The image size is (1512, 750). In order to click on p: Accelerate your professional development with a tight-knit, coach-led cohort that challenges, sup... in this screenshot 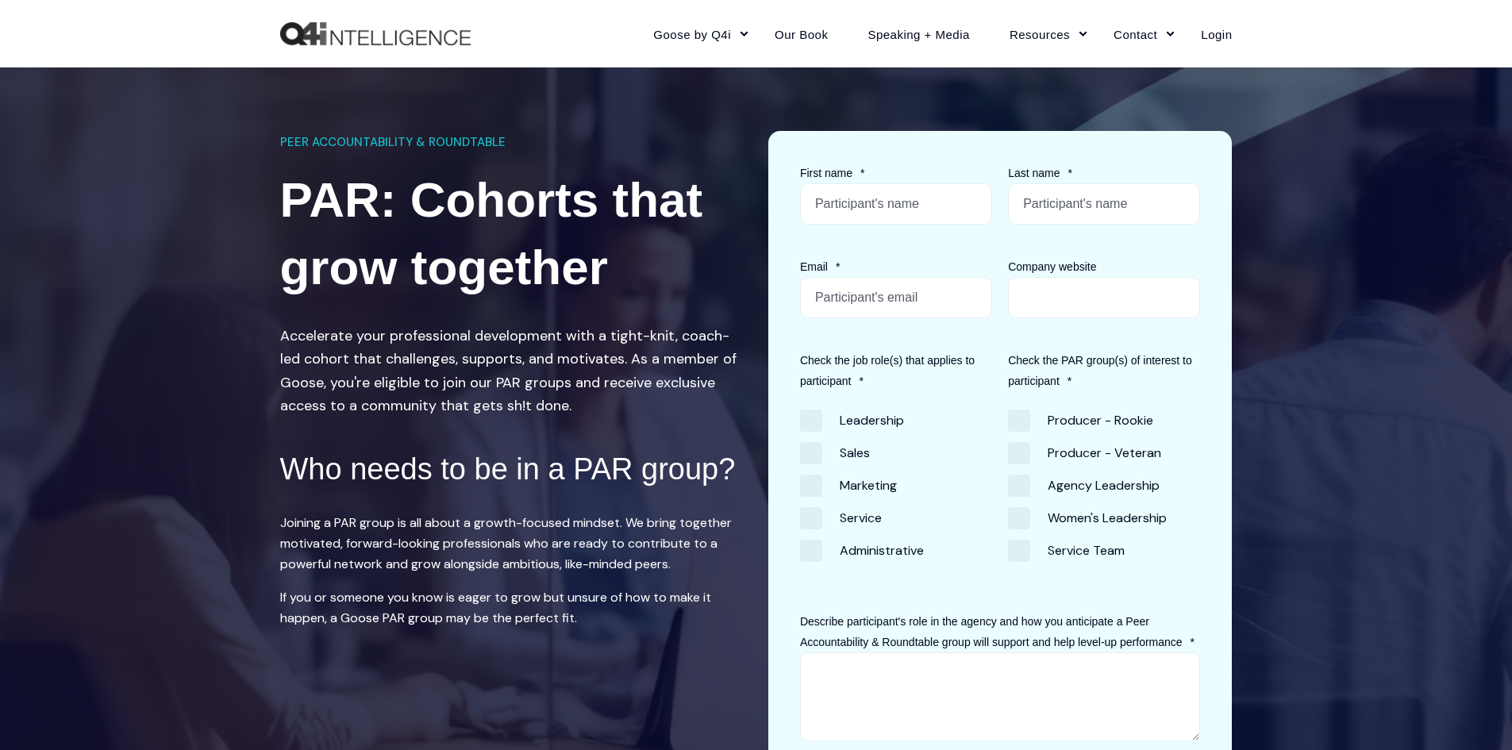, I will do `click(512, 371)`.